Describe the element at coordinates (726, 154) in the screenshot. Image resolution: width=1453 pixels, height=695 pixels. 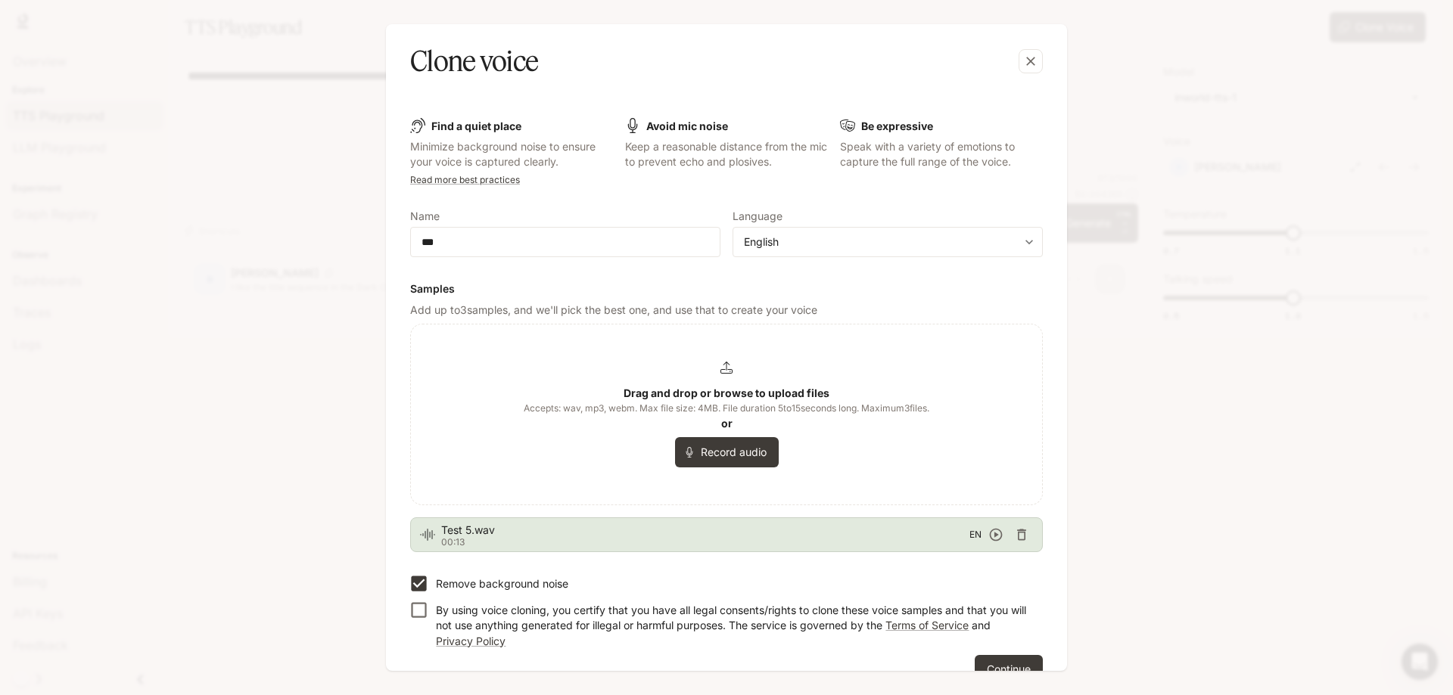
I see `p: Keep a reasonable distance from the mic to prevent echo and plosives.` at that location.